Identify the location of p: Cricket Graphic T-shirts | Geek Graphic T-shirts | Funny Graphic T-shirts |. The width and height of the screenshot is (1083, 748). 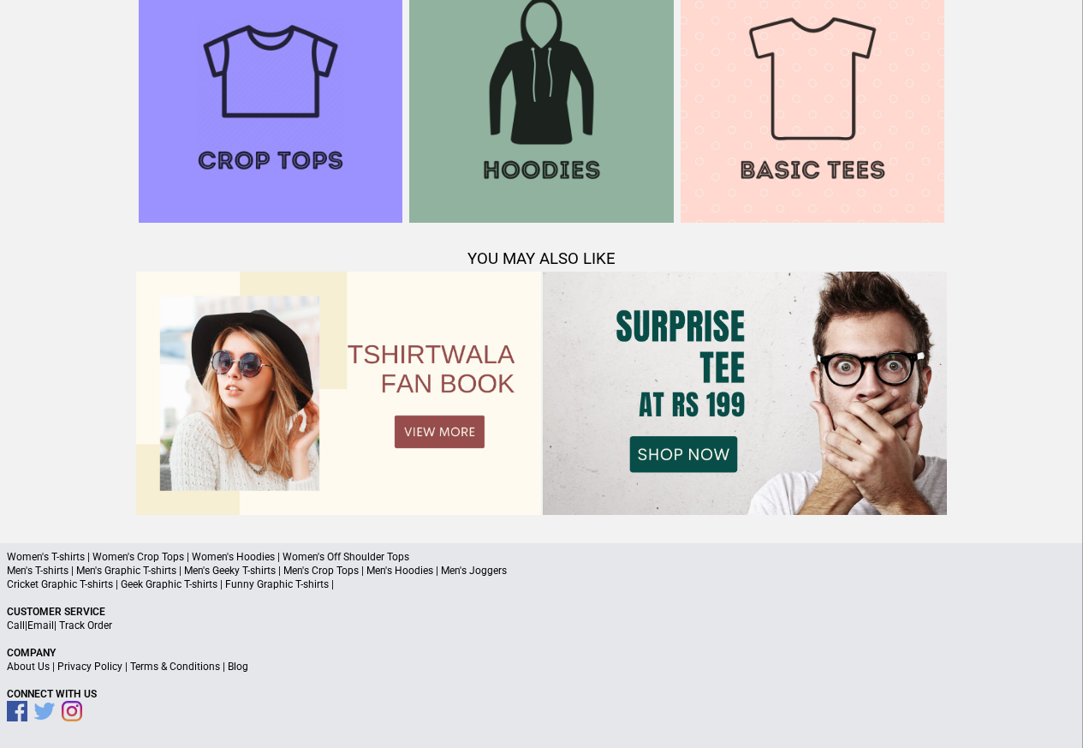
(541, 584).